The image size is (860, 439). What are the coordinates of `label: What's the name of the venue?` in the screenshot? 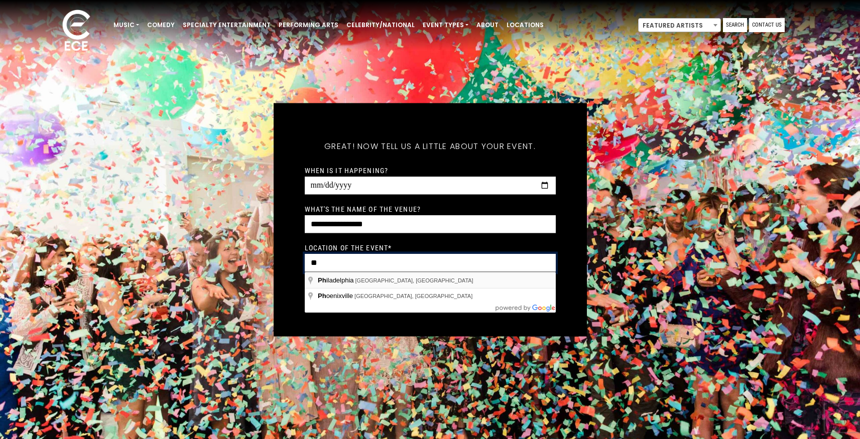 It's located at (362, 209).